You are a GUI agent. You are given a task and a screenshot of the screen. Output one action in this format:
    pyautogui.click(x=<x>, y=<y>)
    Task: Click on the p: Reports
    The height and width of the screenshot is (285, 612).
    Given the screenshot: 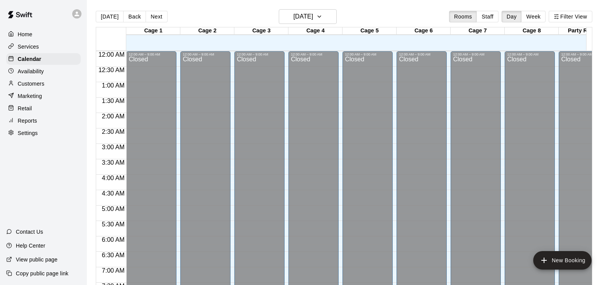 What is the action you would take?
    pyautogui.click(x=27, y=121)
    